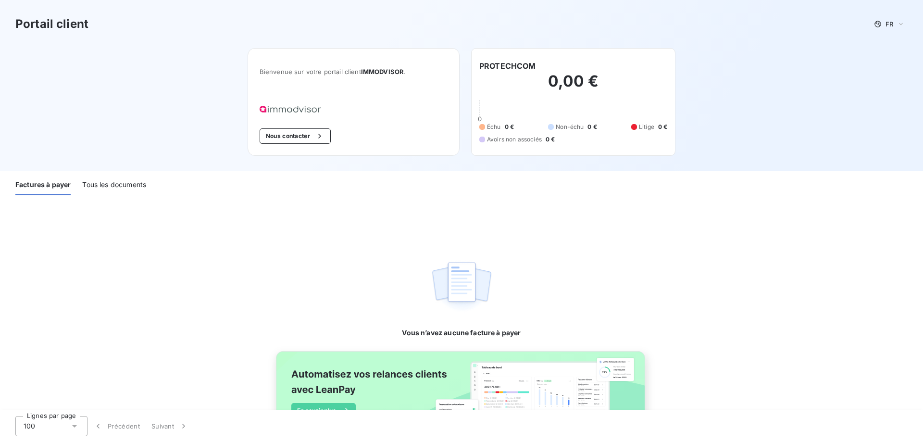 This screenshot has width=923, height=442. I want to click on span: Vous n’avez aucune facture à payer, so click(461, 333).